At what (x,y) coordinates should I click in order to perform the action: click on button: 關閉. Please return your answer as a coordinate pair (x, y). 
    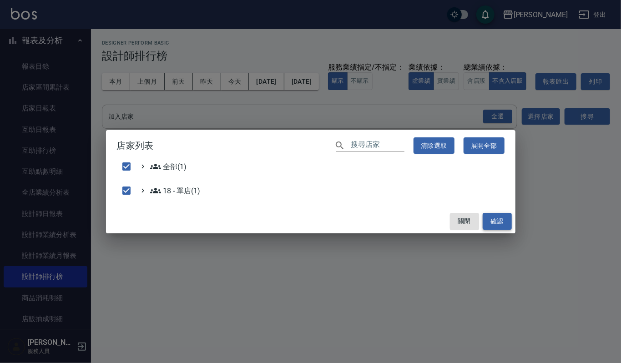
    Looking at the image, I should click on (465, 221).